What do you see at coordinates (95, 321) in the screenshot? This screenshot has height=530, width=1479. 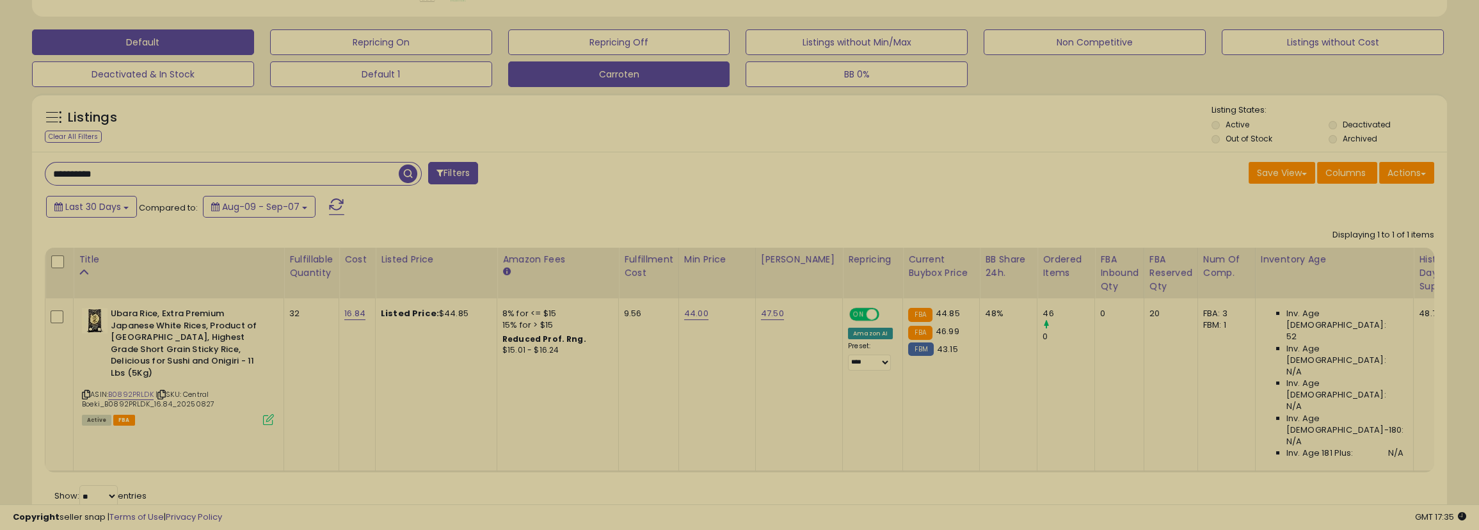 I see `img: 51+L0rYrN-L._SL40_.jpg` at bounding box center [95, 321].